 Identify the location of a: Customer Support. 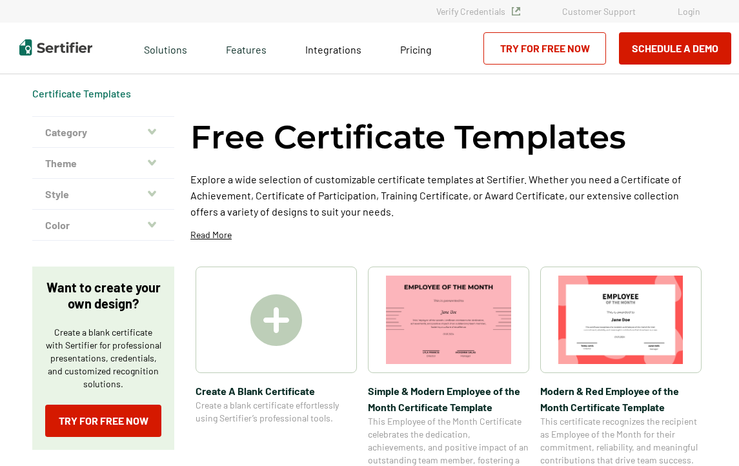
(599, 11).